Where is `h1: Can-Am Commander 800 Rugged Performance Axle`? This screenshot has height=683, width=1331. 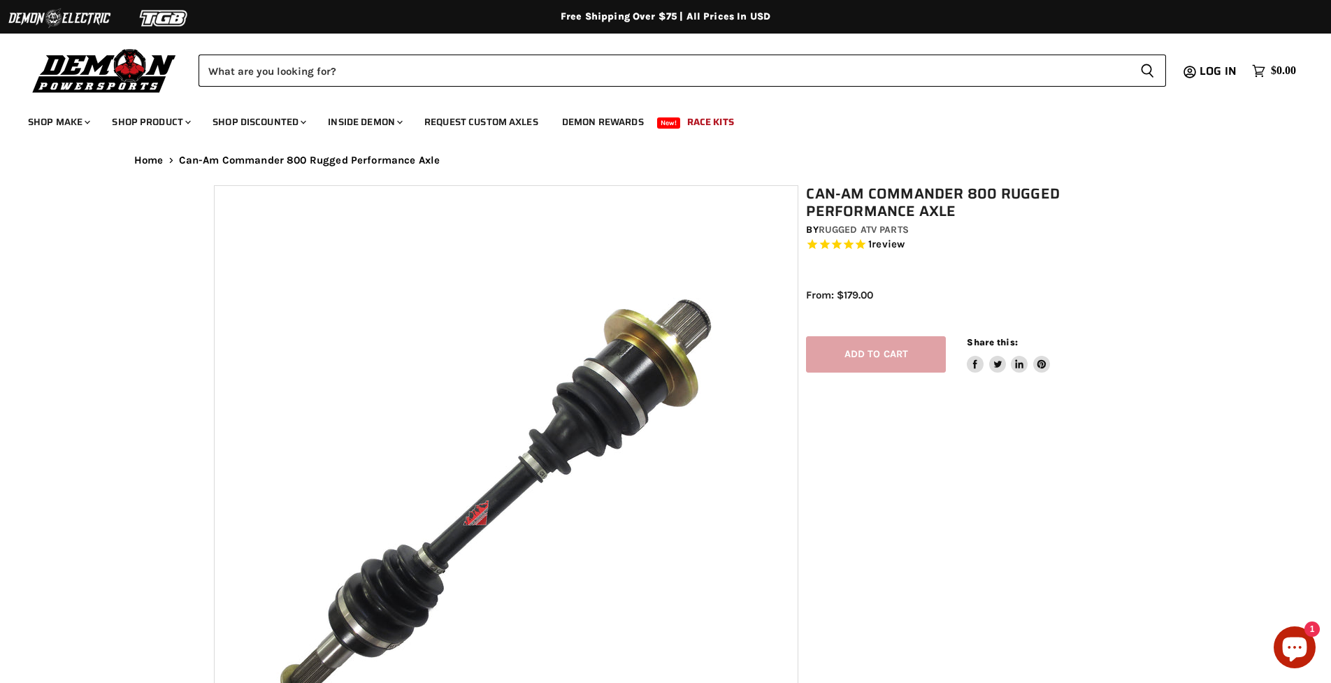
h1: Can-Am Commander 800 Rugged Performance Axle is located at coordinates (966, 203).